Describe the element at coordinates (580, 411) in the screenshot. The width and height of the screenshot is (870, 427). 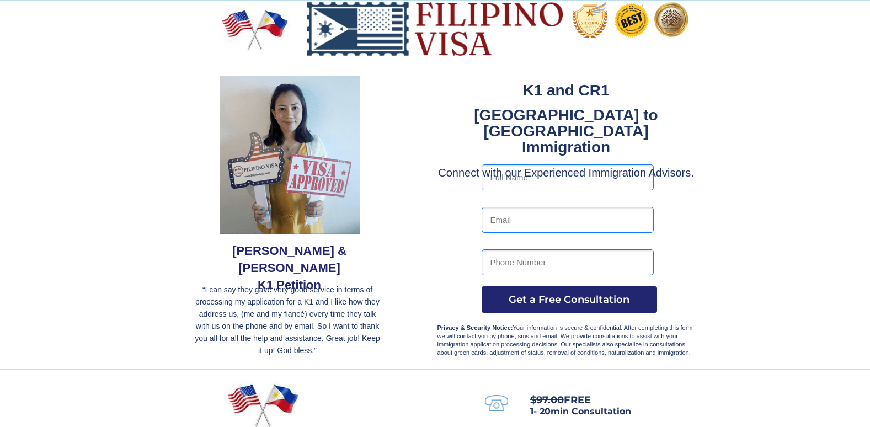
I see `span: 1- 20min Consultation` at that location.